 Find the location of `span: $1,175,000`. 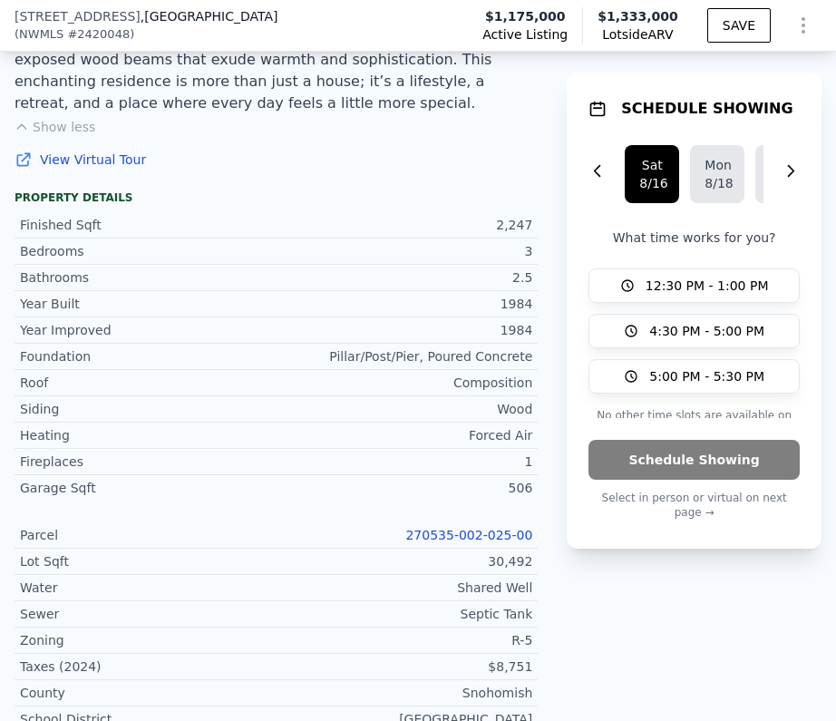

span: $1,175,000 is located at coordinates (525, 16).